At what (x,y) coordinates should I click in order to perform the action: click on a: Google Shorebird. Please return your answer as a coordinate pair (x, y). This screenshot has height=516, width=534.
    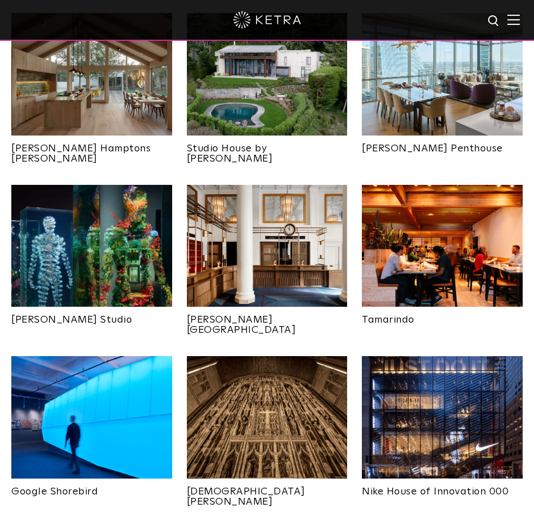
    Looking at the image, I should click on (92, 487).